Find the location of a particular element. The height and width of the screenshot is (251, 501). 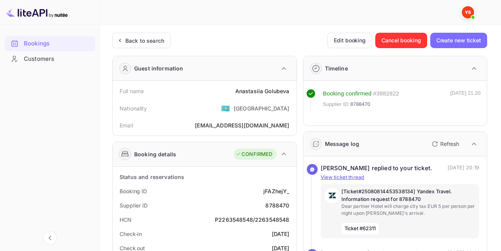

p: View ticket thread is located at coordinates (400, 177).